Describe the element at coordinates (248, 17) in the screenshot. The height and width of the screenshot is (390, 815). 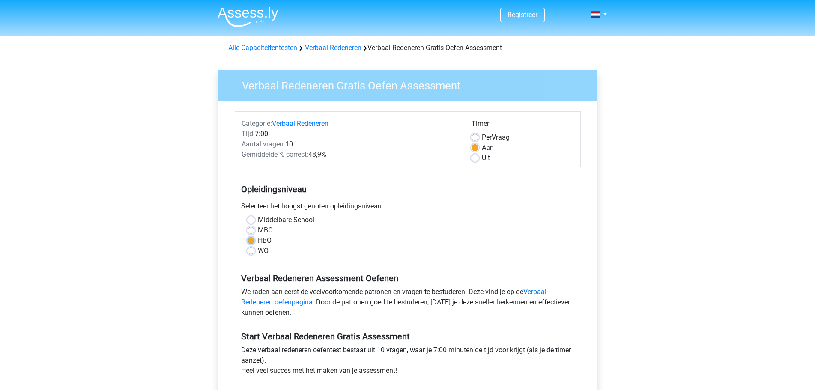
I see `img: Assessly` at that location.